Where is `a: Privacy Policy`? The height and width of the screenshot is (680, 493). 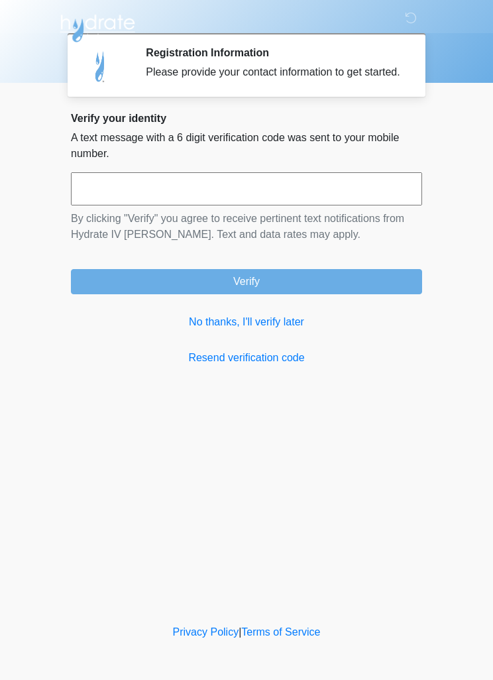 a: Privacy Policy is located at coordinates (206, 632).